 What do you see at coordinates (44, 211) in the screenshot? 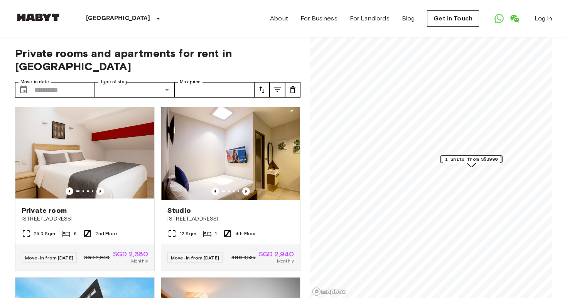
I see `span: Private room` at bounding box center [44, 211].